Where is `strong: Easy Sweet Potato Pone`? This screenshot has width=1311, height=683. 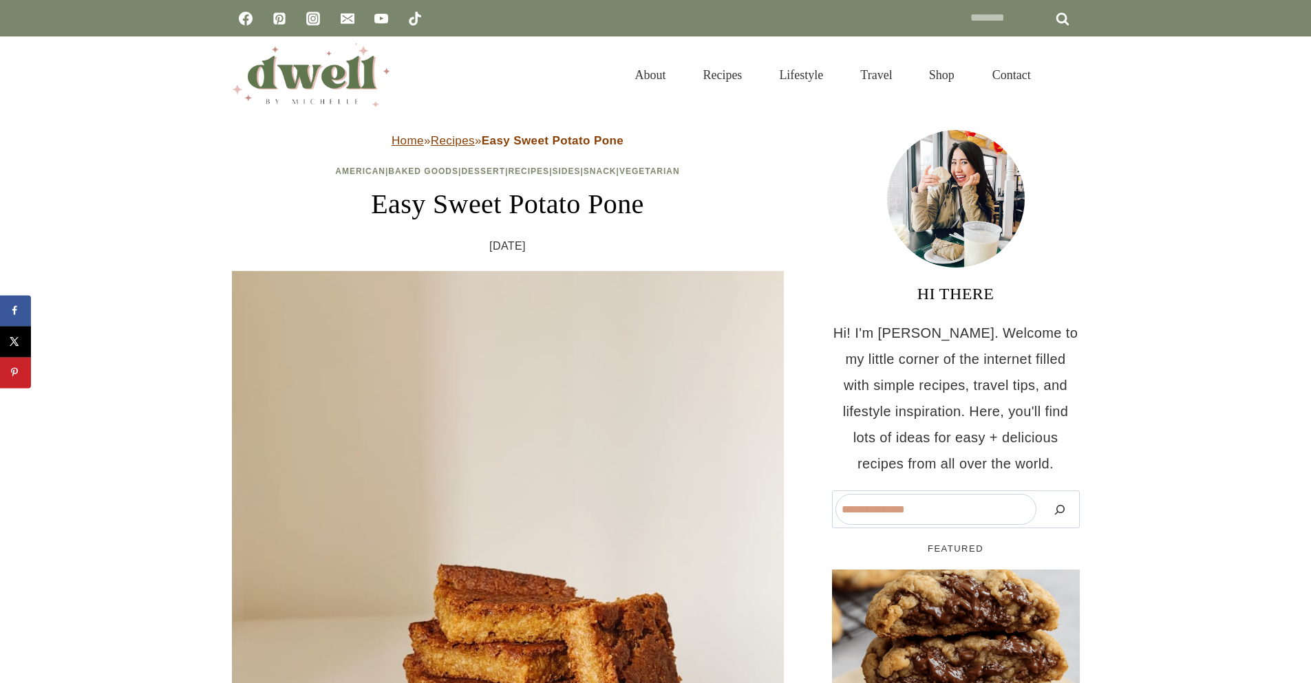 strong: Easy Sweet Potato Pone is located at coordinates (553, 140).